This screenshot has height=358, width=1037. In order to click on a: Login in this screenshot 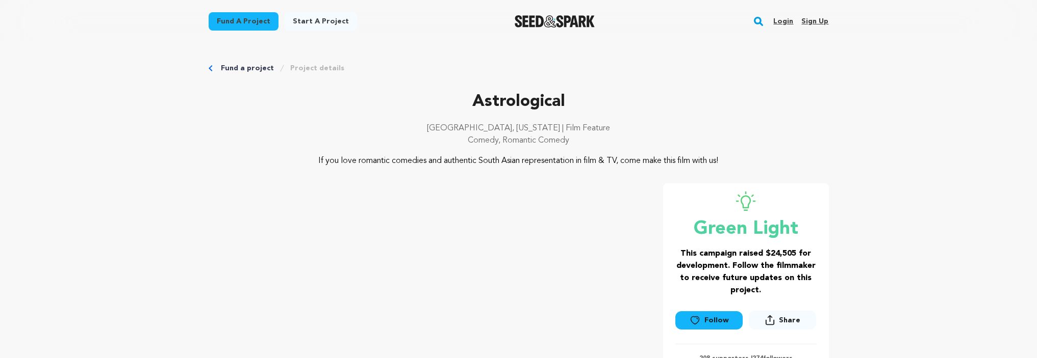, I will do `click(783, 21)`.